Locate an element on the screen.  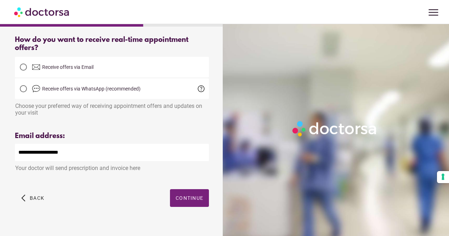
img: Doctorsa.com is located at coordinates (42, 12).